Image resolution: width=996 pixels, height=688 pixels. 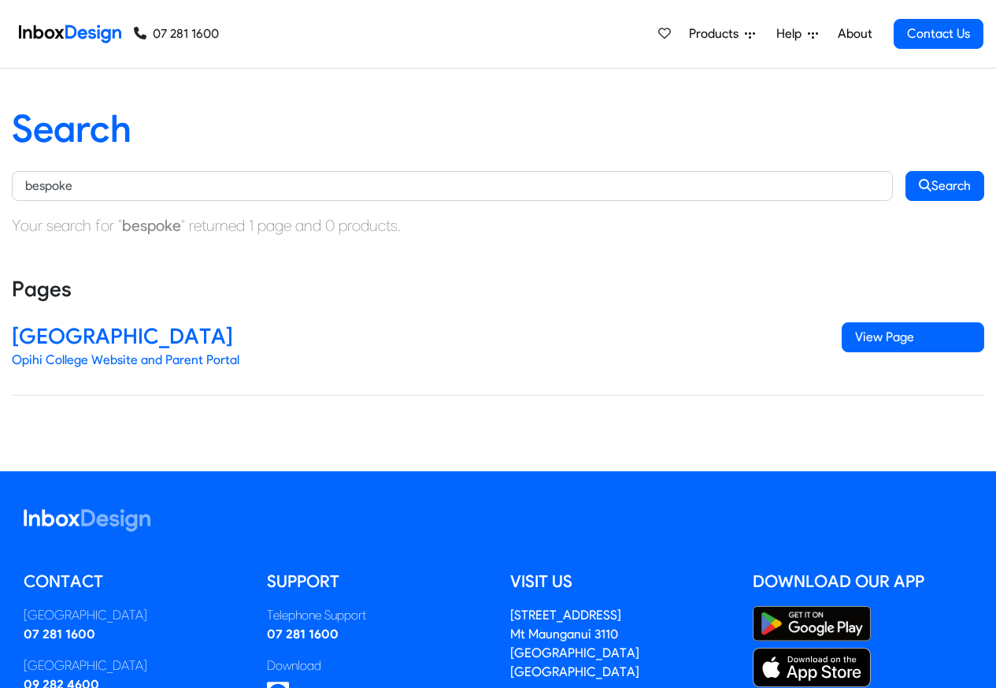 What do you see at coordinates (812, 667) in the screenshot?
I see `img: Apple App Store` at bounding box center [812, 667].